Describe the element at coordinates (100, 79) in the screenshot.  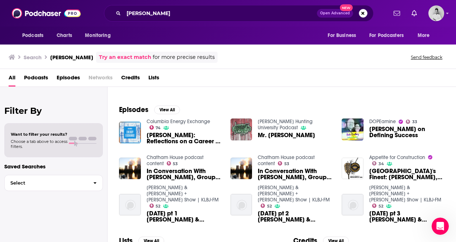
I see `span: Networks` at that location.